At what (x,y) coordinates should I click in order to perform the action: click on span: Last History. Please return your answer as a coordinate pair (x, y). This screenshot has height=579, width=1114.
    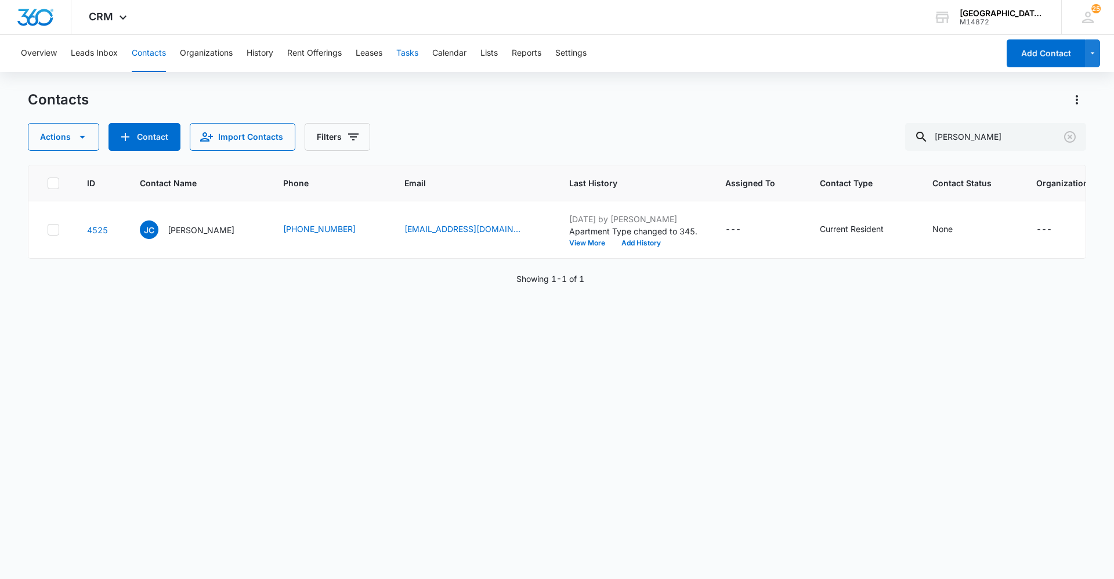
    Looking at the image, I should click on (625, 183).